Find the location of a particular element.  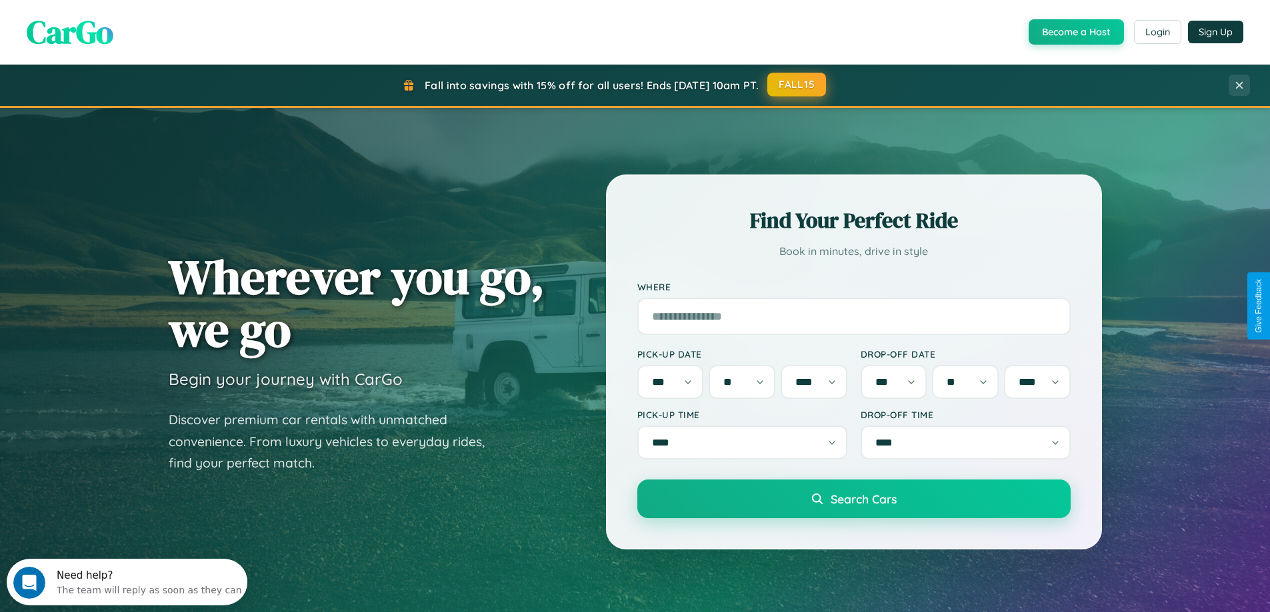

button: Sign Up is located at coordinates (1215, 32).